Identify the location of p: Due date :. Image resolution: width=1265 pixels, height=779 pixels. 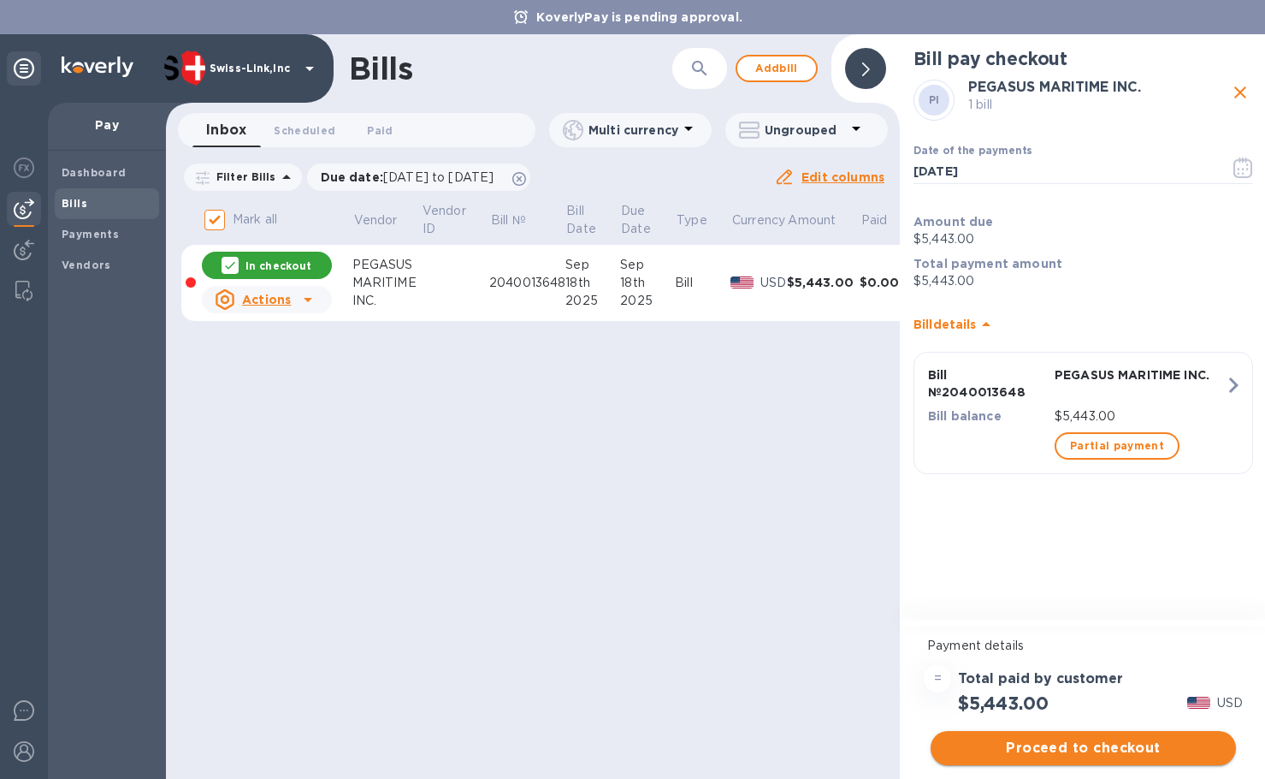
(412, 177).